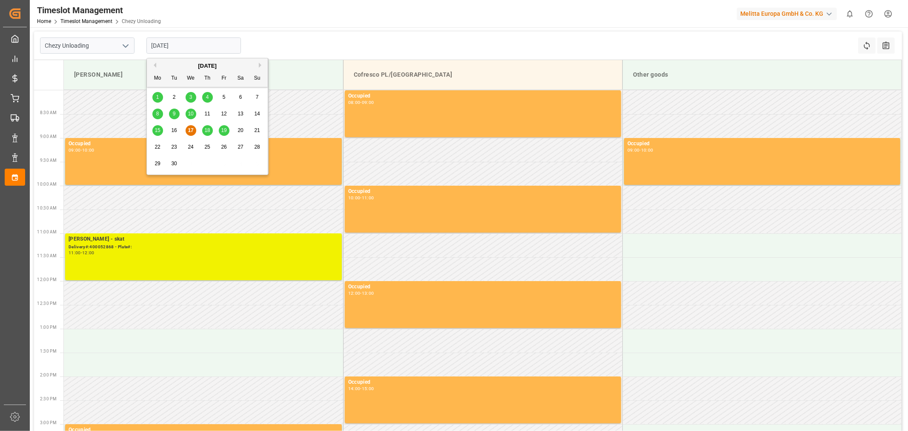 Image resolution: width=908 pixels, height=431 pixels. I want to click on span: 1:30 PM, so click(48, 351).